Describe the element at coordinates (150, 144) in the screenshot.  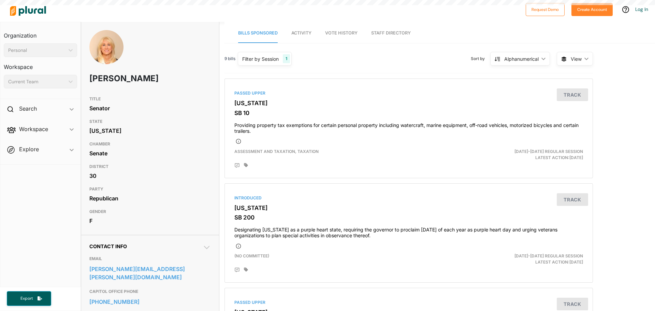
I see `h3: CHAMBER` at that location.